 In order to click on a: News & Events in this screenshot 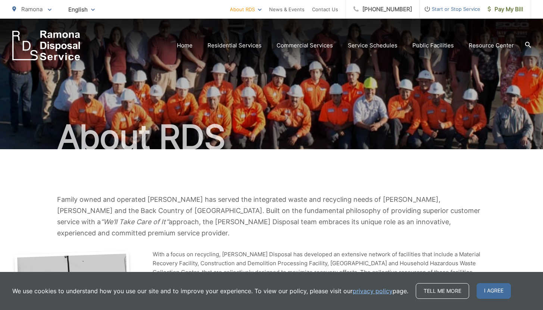, I will do `click(286, 9)`.